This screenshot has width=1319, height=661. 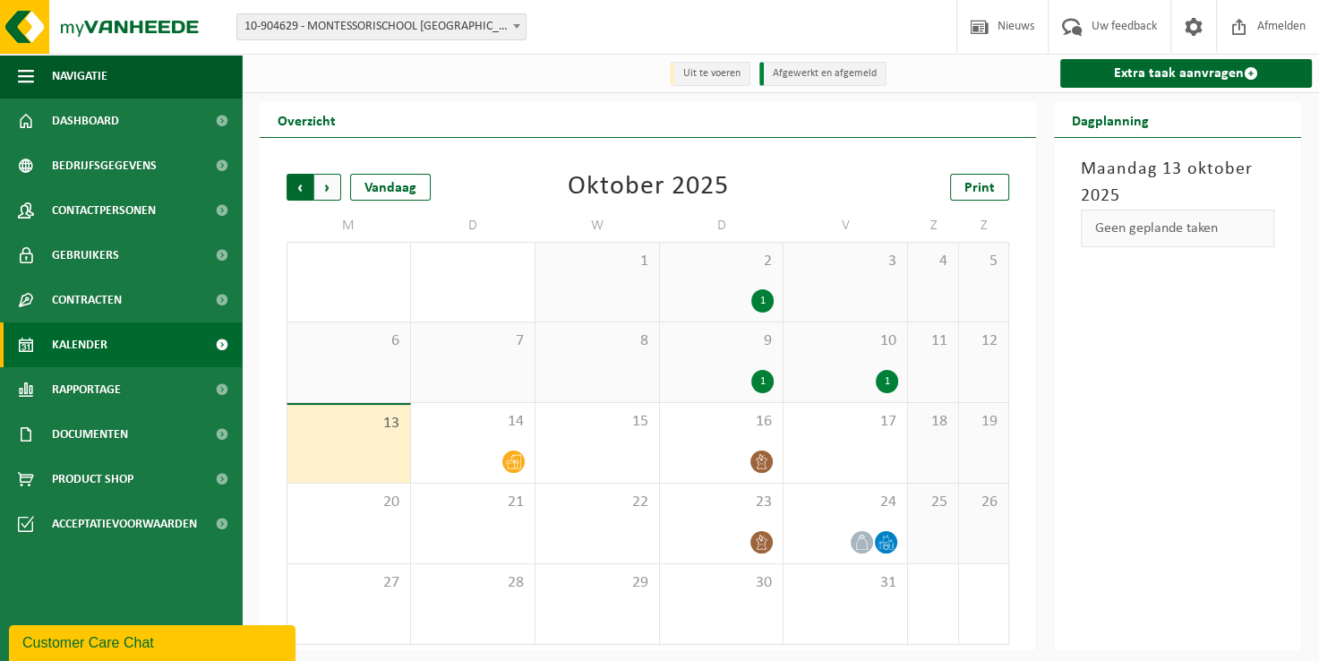 What do you see at coordinates (328, 187) in the screenshot?
I see `span: Volgende` at bounding box center [328, 187].